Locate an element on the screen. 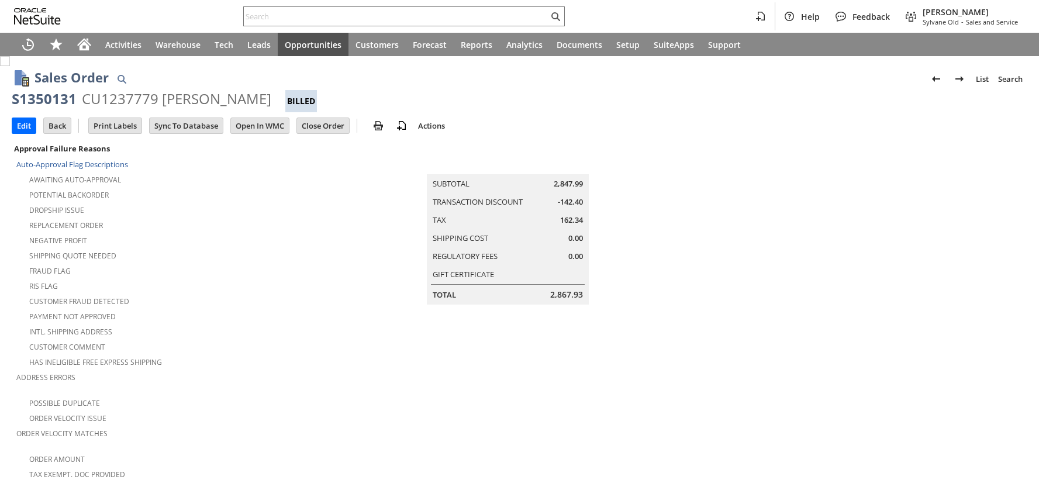 This screenshot has width=1039, height=480. a: Actions is located at coordinates (432, 126).